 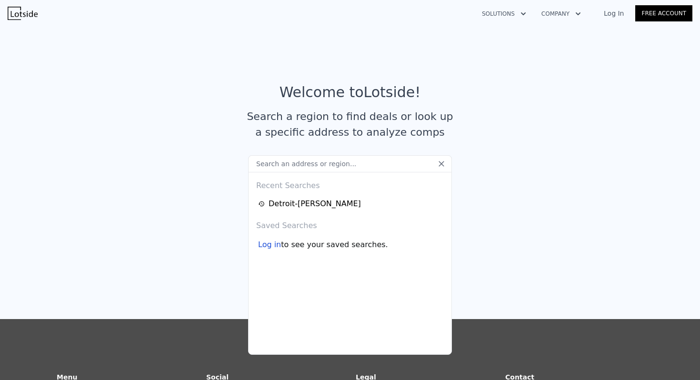 I want to click on button: Solutions, so click(x=504, y=14).